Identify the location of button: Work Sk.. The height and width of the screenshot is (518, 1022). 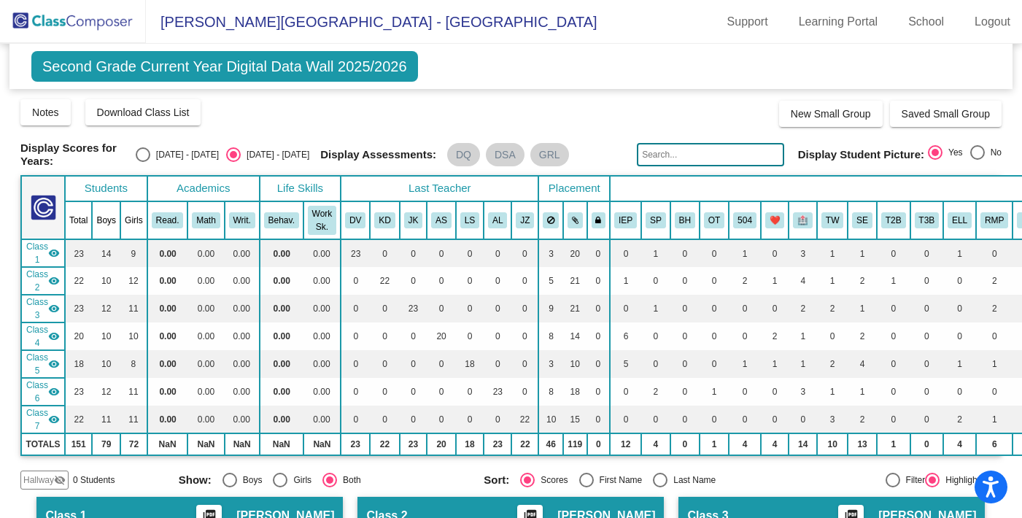
(322, 220).